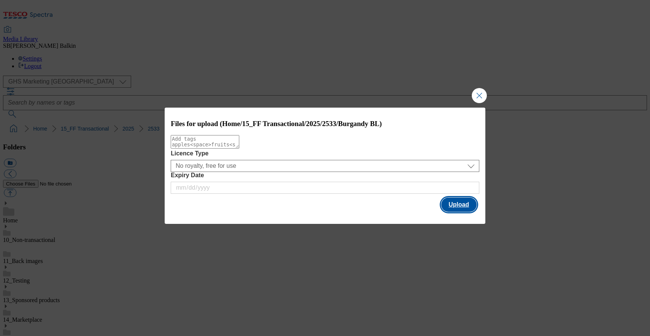 This screenshot has height=336, width=650. Describe the element at coordinates (479, 96) in the screenshot. I see `button: Close Modal` at that location.